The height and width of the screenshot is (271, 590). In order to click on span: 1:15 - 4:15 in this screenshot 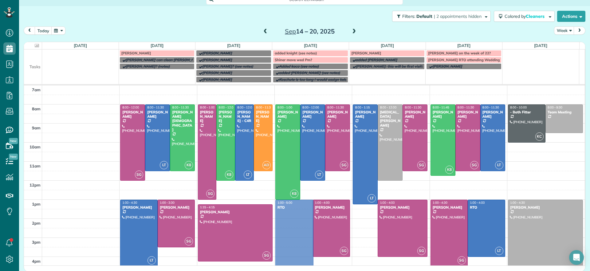, I will do `click(208, 207)`.